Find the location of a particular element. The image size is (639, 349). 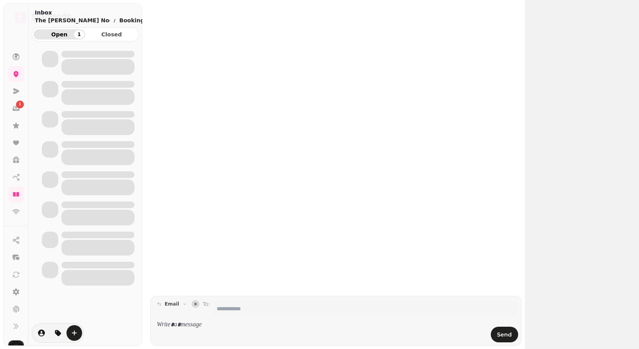

span: Closed is located at coordinates (112, 34).